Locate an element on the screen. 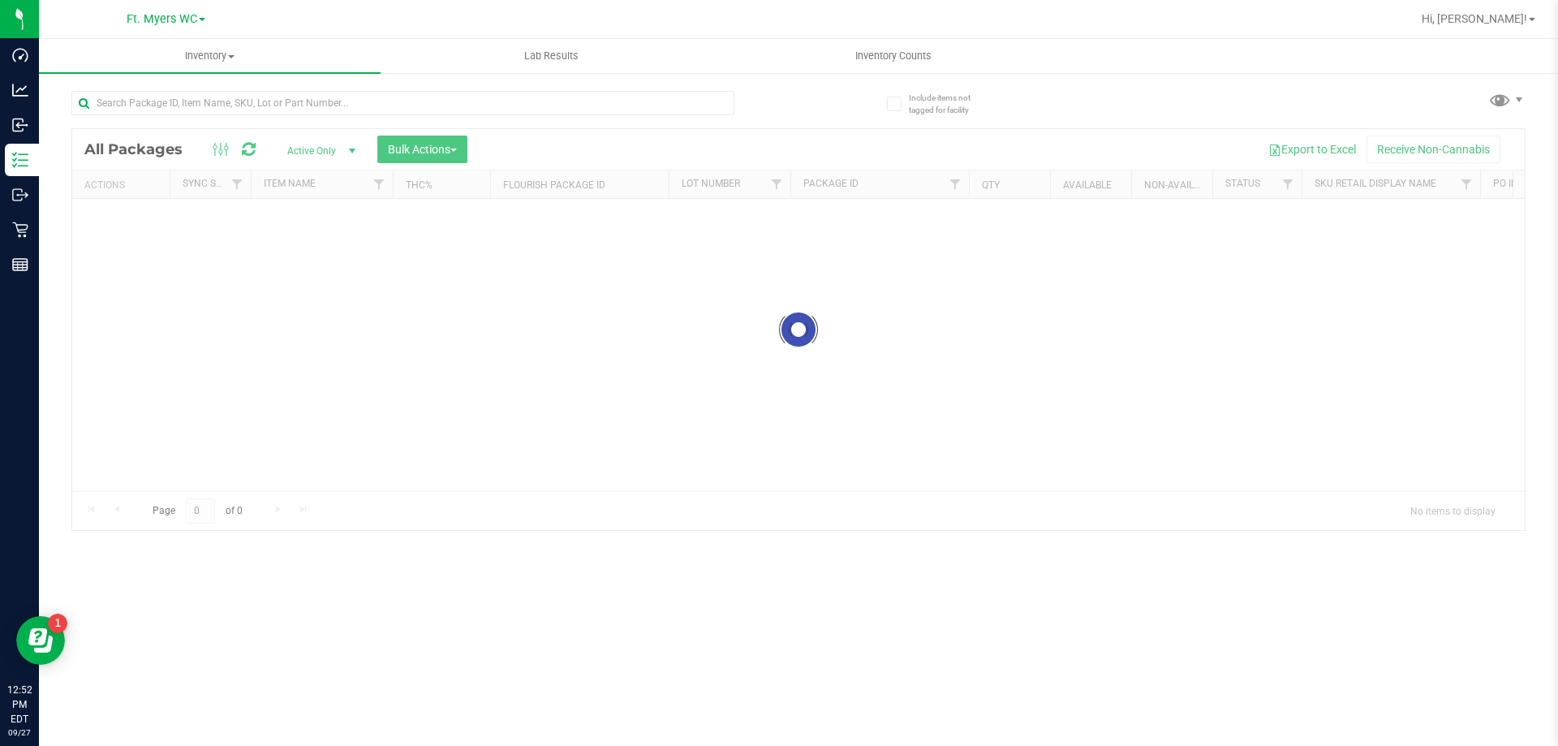 The height and width of the screenshot is (746, 1558). inline-svg: Analytics is located at coordinates (20, 90).